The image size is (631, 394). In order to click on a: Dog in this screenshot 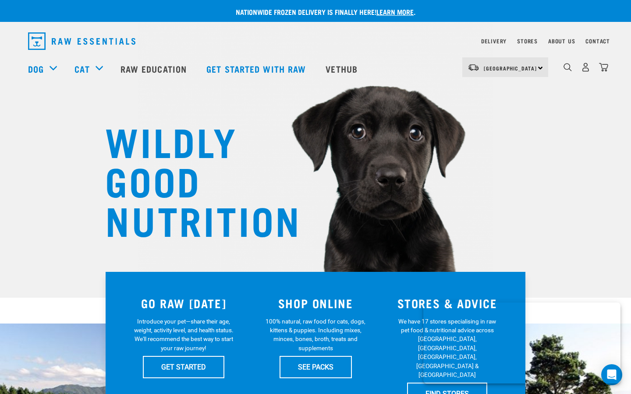, I will do `click(36, 69)`.